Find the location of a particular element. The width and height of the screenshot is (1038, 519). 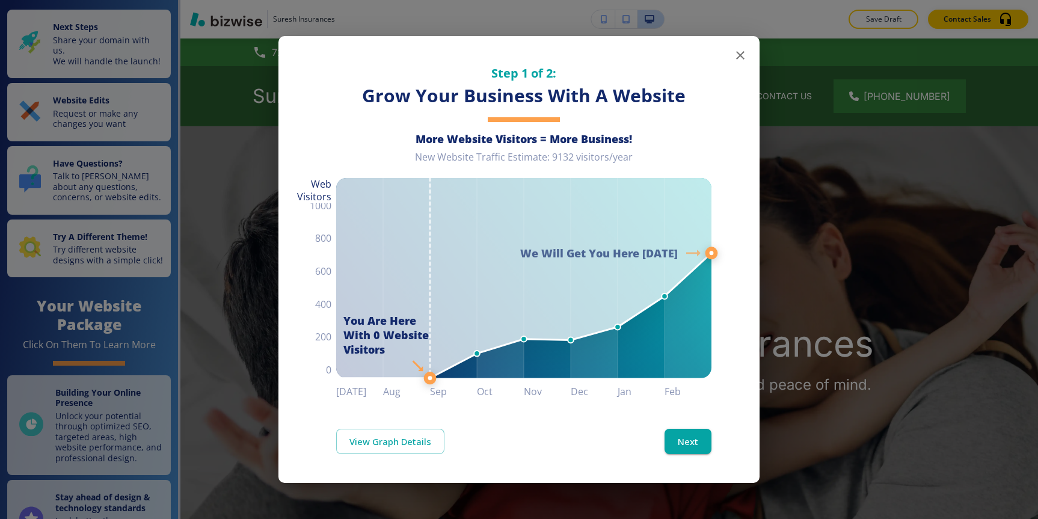

h6: Nov is located at coordinates (547, 392).